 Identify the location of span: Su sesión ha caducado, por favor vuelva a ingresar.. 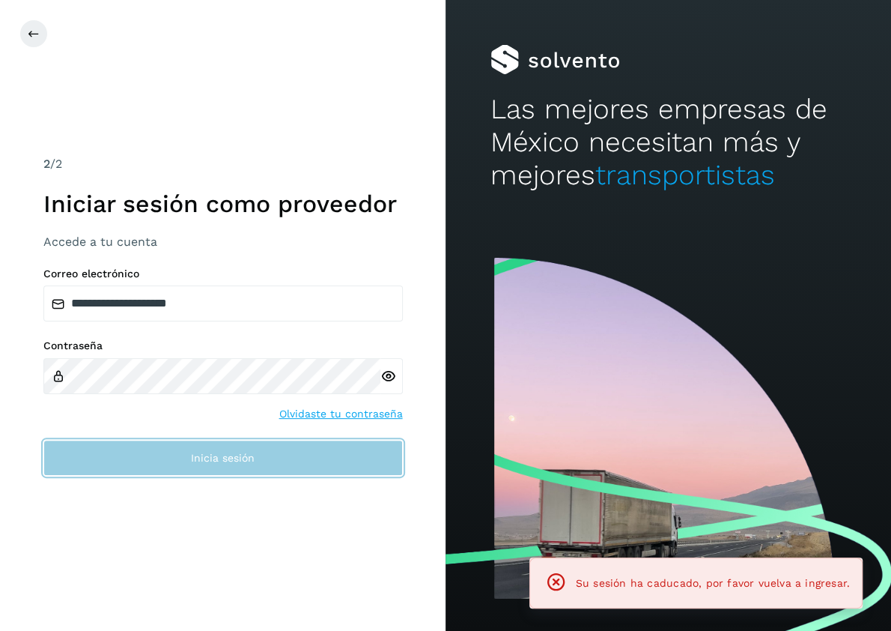
(713, 583).